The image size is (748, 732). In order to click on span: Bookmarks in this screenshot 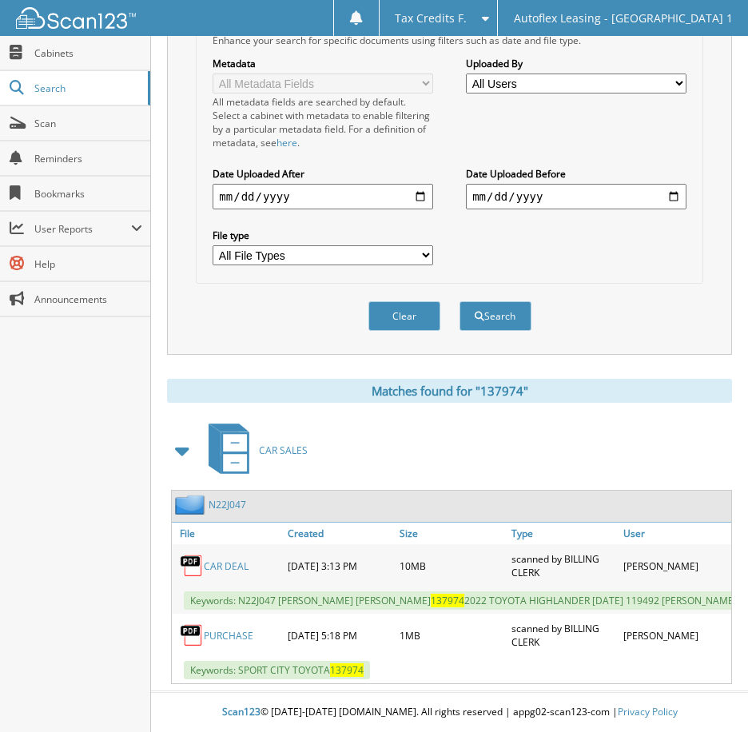, I will do `click(88, 193)`.